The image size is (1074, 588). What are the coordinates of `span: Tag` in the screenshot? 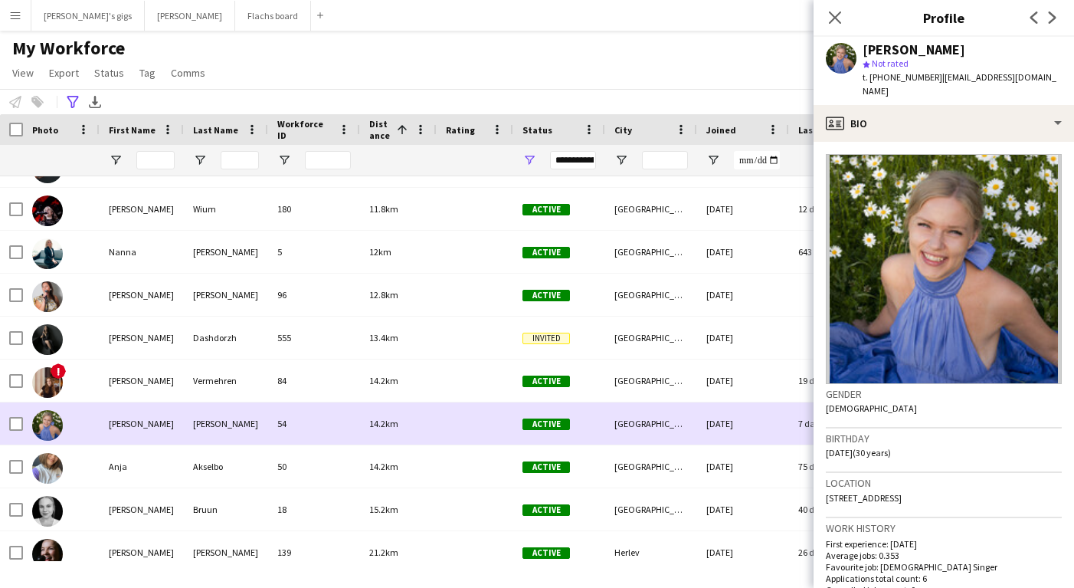 It's located at (147, 73).